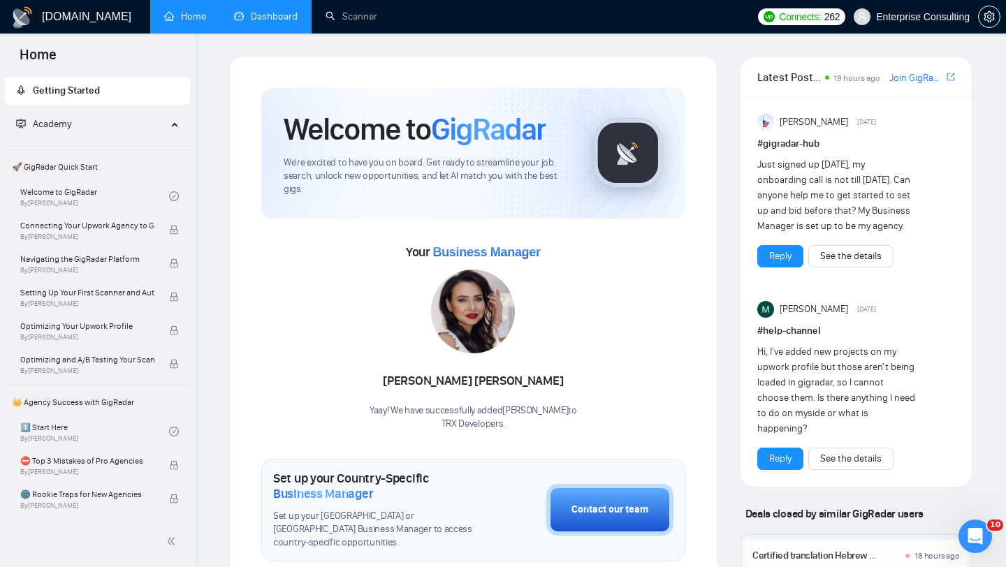 This screenshot has height=567, width=1006. I want to click on span: We're excited to have you on board. Get ready to streamline your job search, unlock new opportuni..., so click(427, 176).